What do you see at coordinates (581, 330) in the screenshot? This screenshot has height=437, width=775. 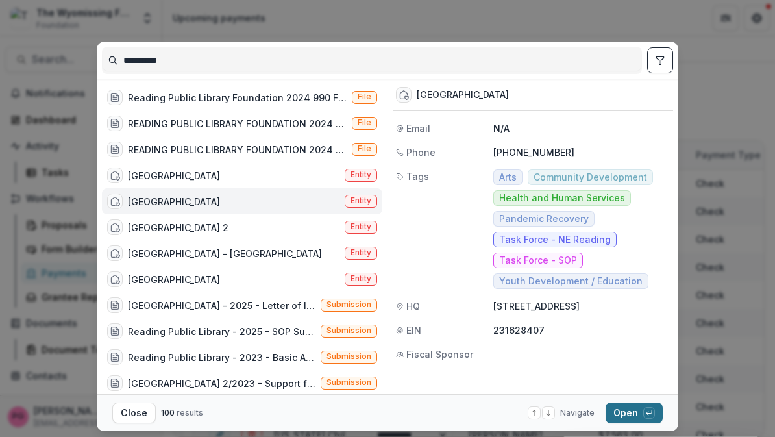 I see `p: 231628407` at bounding box center [581, 330].